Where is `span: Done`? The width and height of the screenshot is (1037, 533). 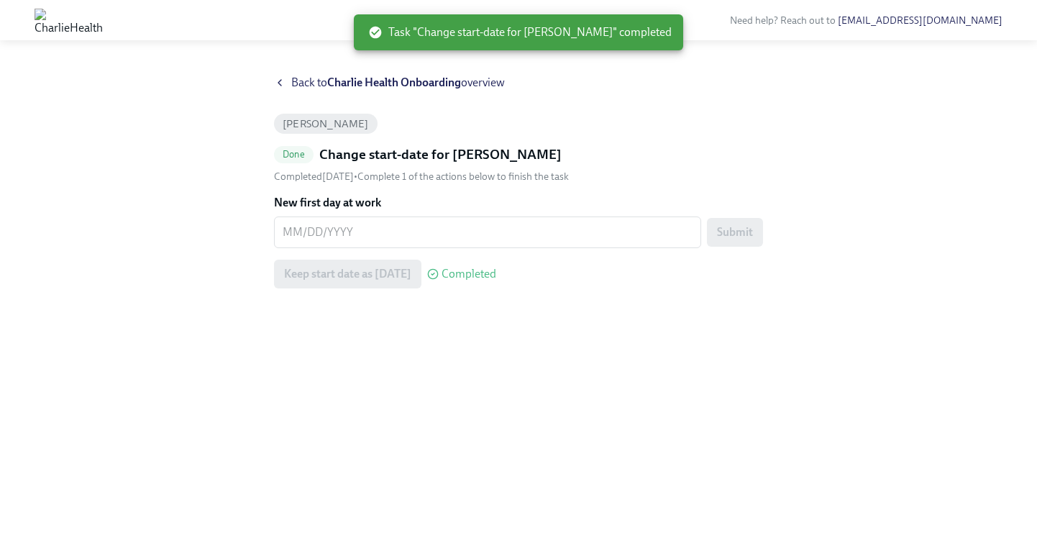 span: Done is located at coordinates (293, 154).